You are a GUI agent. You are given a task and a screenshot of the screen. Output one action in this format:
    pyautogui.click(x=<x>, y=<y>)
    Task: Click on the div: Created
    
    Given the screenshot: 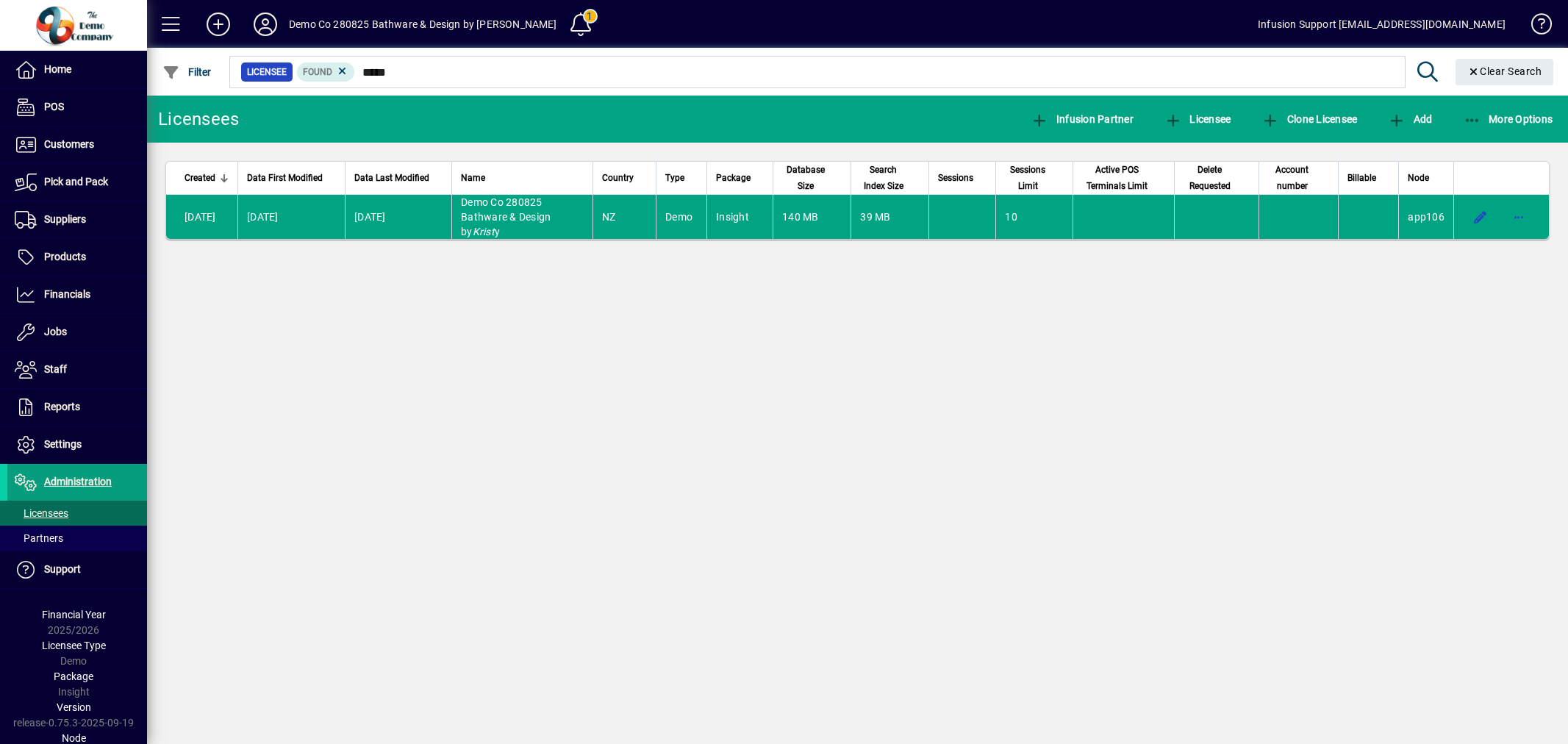 What is the action you would take?
    pyautogui.click(x=207, y=178)
    